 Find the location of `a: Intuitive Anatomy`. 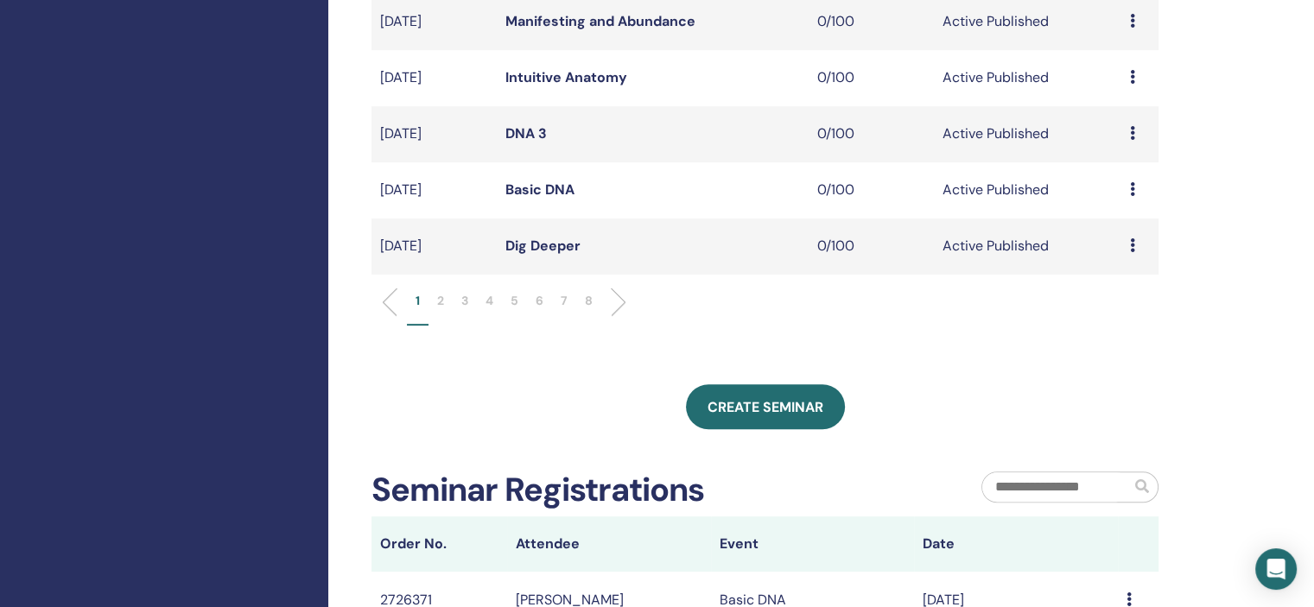

a: Intuitive Anatomy is located at coordinates (566, 77).